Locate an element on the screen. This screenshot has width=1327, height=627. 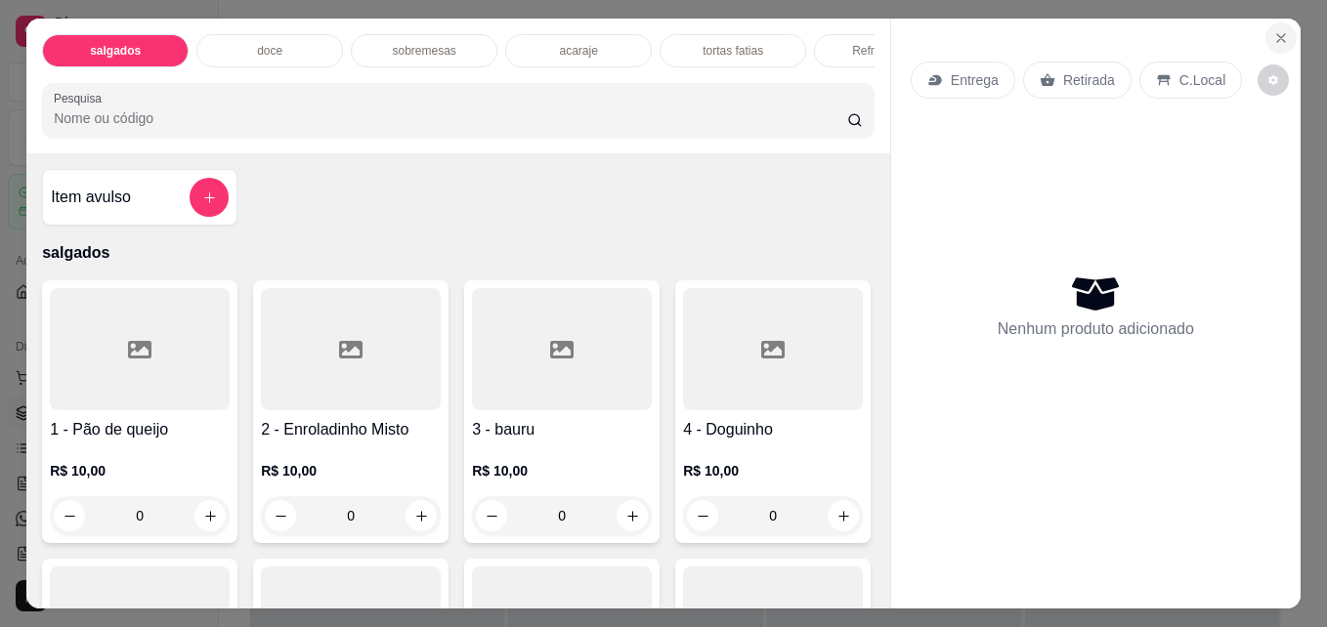
p: Entrega is located at coordinates (974, 80).